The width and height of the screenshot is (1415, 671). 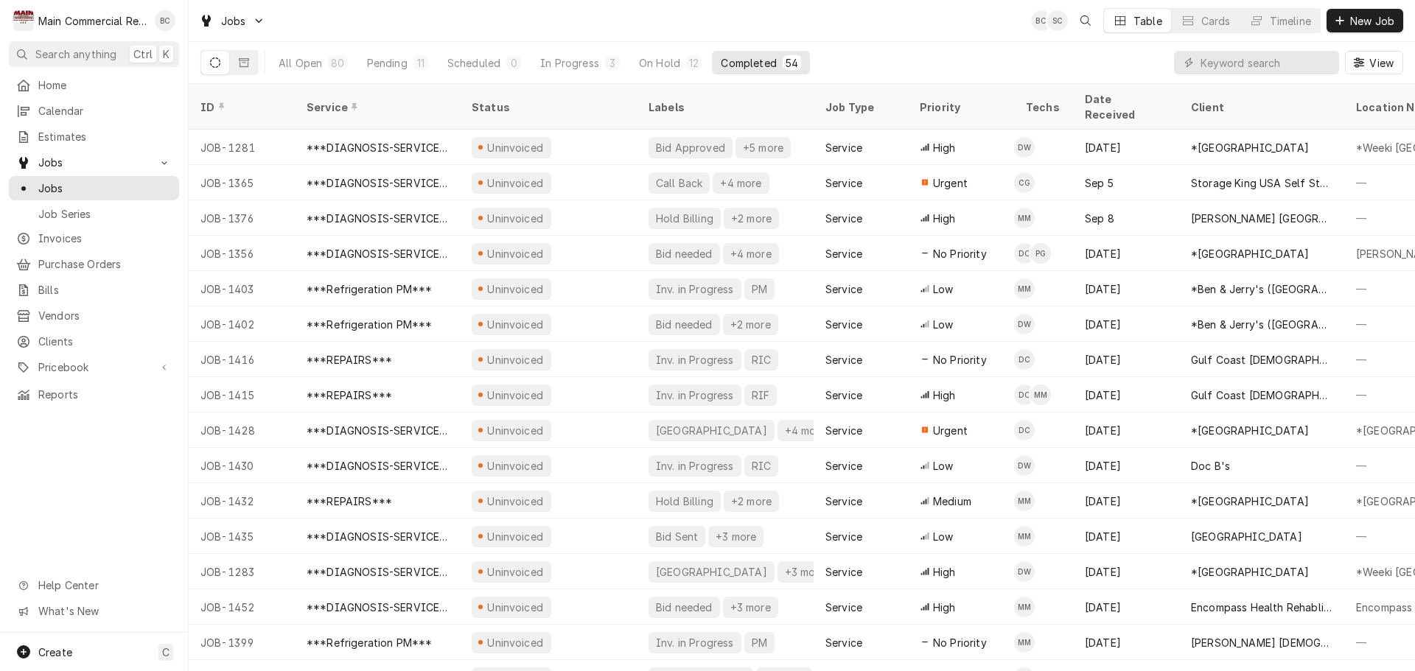 What do you see at coordinates (242, 501) in the screenshot?
I see `div: JOB-1432` at bounding box center [242, 501].